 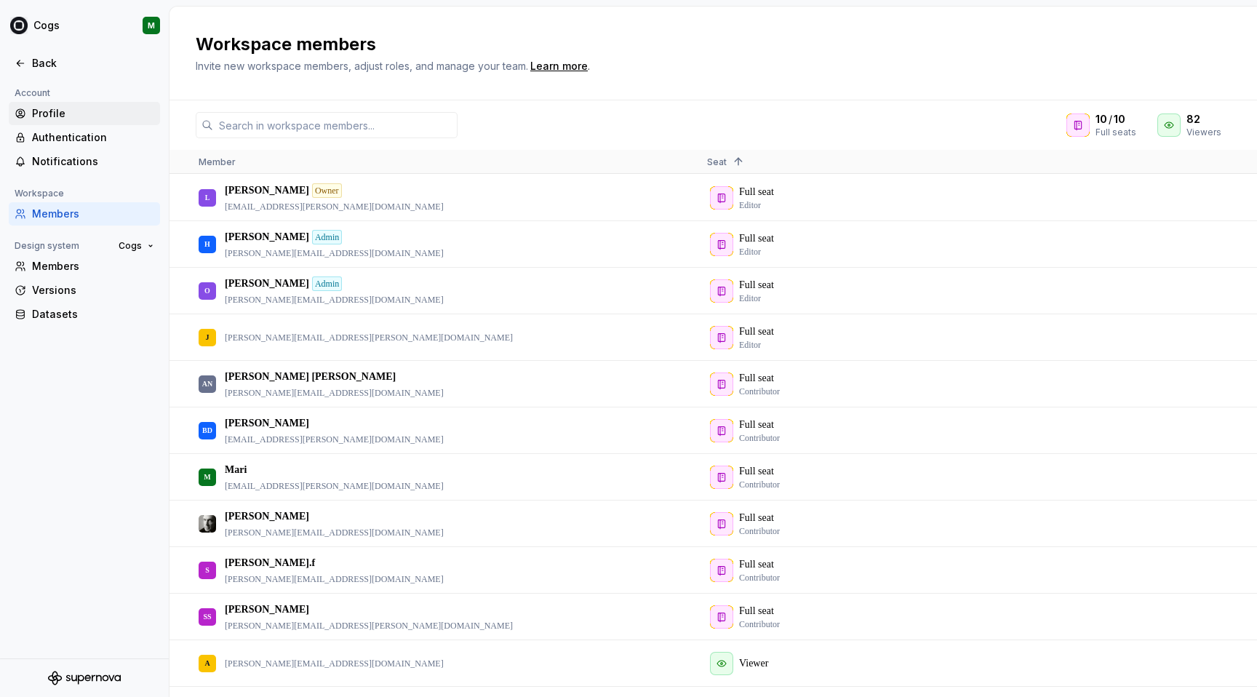 What do you see at coordinates (19, 25) in the screenshot?
I see `img: 293001da-8814-4710-858c-a22b548e5d5c.png` at bounding box center [19, 25].